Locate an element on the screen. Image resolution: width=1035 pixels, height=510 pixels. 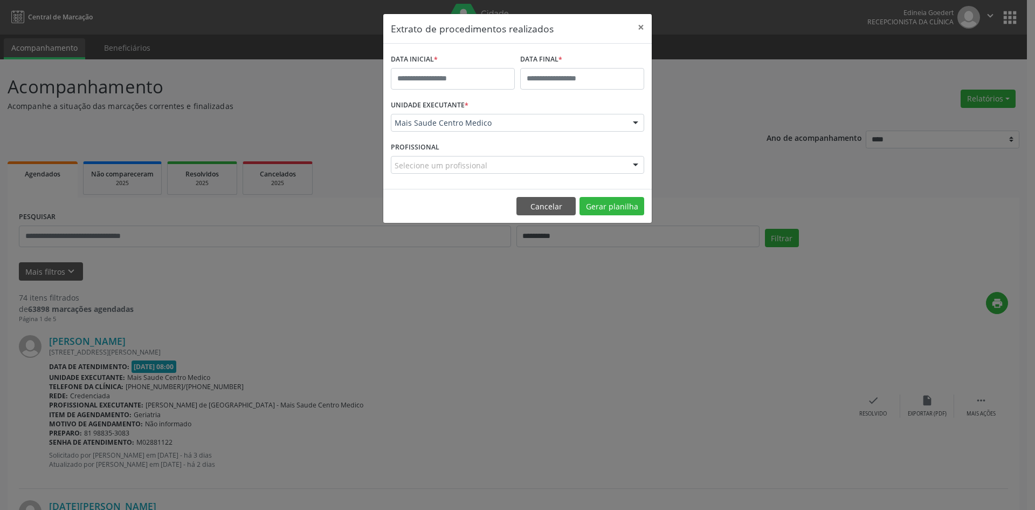
label: PROFISSIONAL is located at coordinates (415, 147).